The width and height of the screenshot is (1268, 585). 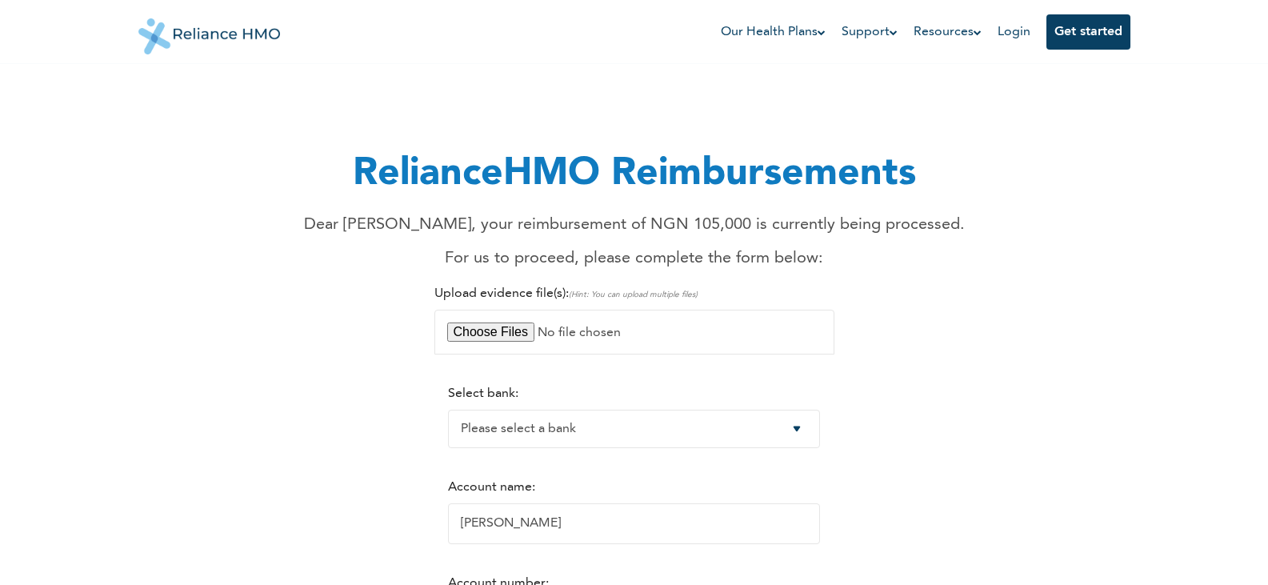 I want to click on a: Login, so click(x=1014, y=32).